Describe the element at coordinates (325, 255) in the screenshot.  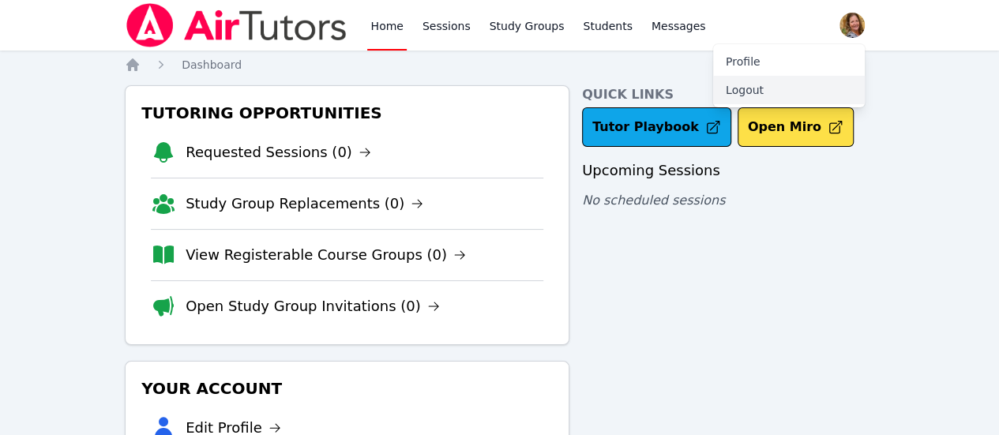
I see `a: View Registerable Course Groups (0)` at that location.